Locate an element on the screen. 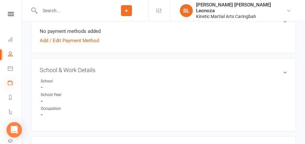  div: School is located at coordinates (67, 81).